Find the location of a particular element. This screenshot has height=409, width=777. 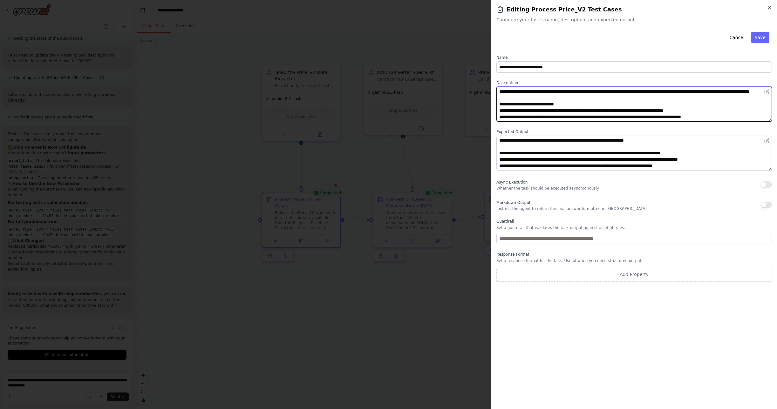

p: Set a guardrail that validates the task output against a set of rules. is located at coordinates (634, 228).